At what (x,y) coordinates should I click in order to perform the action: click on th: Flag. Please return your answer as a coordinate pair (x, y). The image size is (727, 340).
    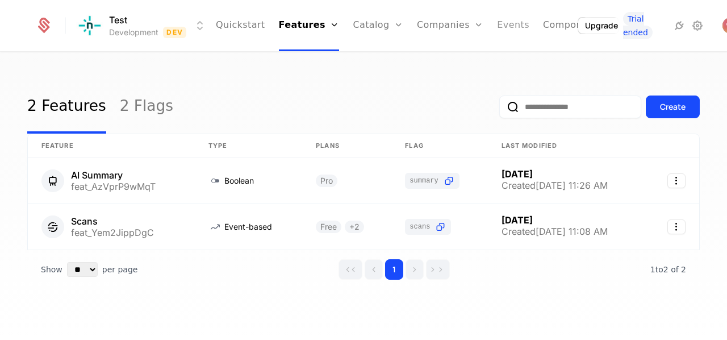
    Looking at the image, I should click on (439, 146).